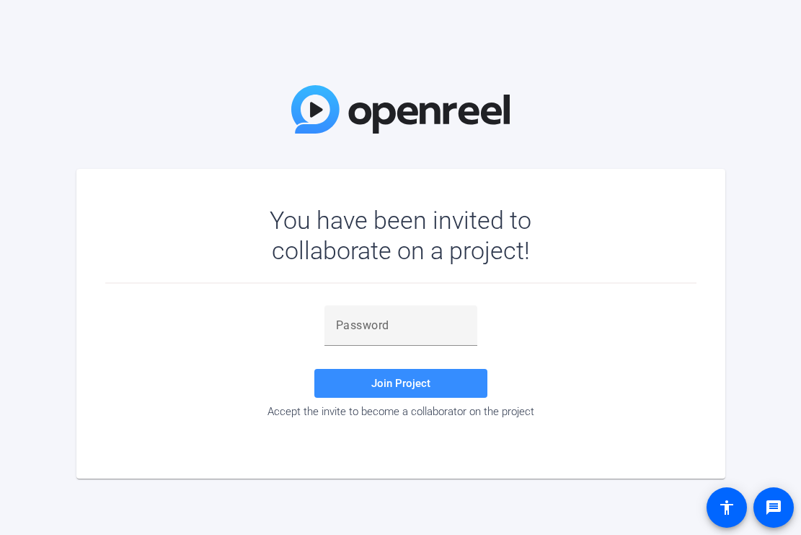  What do you see at coordinates (401, 411) in the screenshot?
I see `div: Accept the invite to become a collaborator on the project` at bounding box center [401, 411].